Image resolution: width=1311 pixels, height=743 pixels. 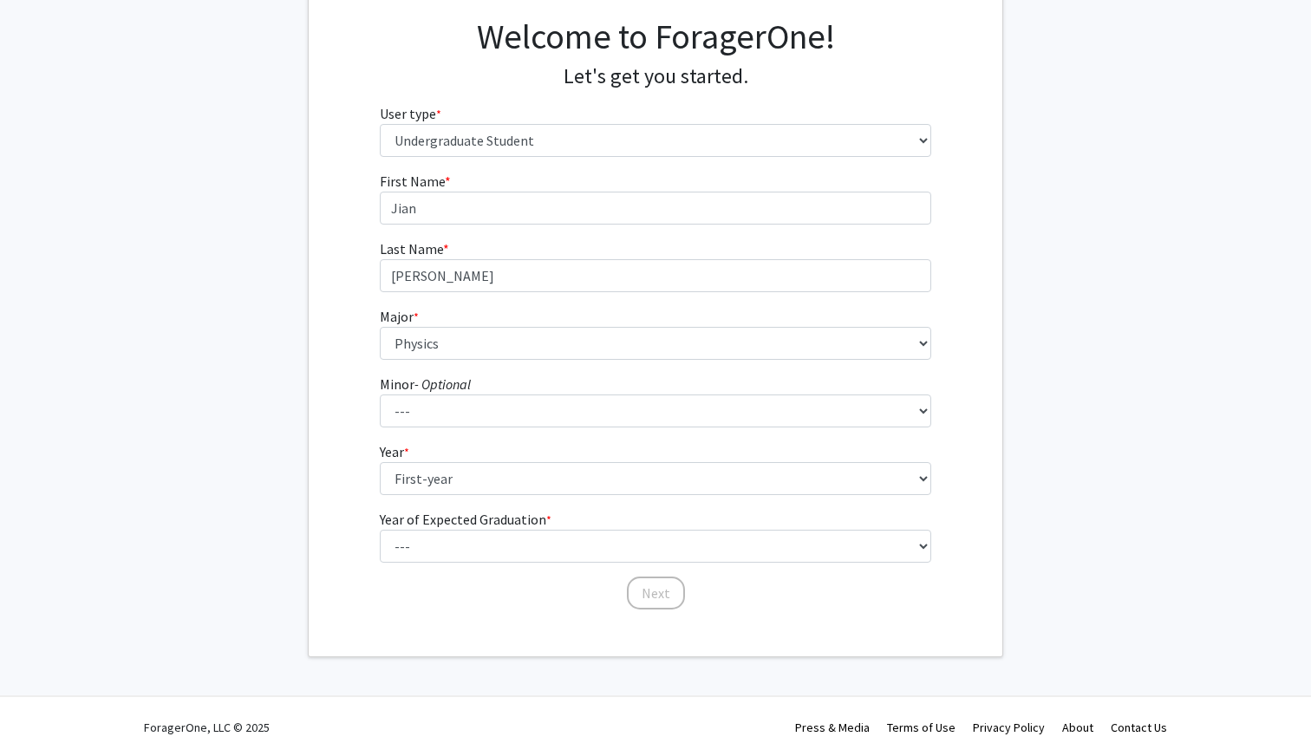 I want to click on label: Minor, so click(x=425, y=384).